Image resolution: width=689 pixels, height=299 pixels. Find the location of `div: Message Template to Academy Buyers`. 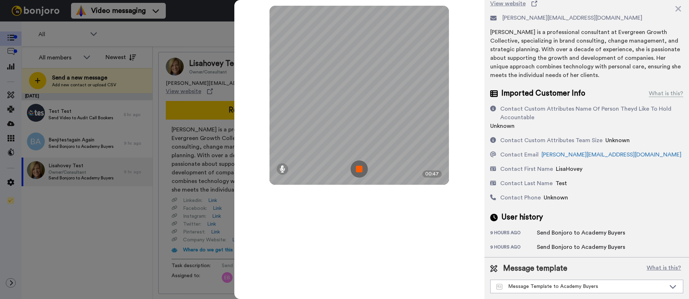

div: Message Template to Academy Buyers is located at coordinates (581, 287).